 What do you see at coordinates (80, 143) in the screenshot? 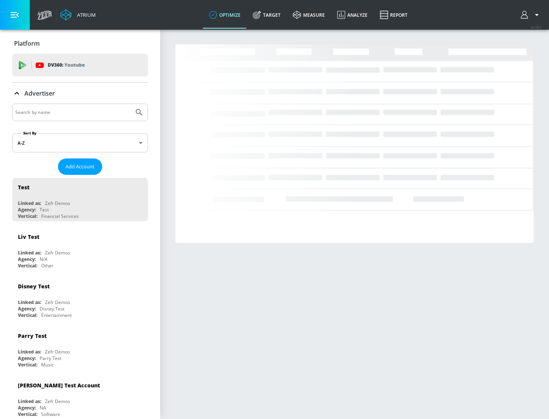
I see `div: A-Z` at bounding box center [80, 143].